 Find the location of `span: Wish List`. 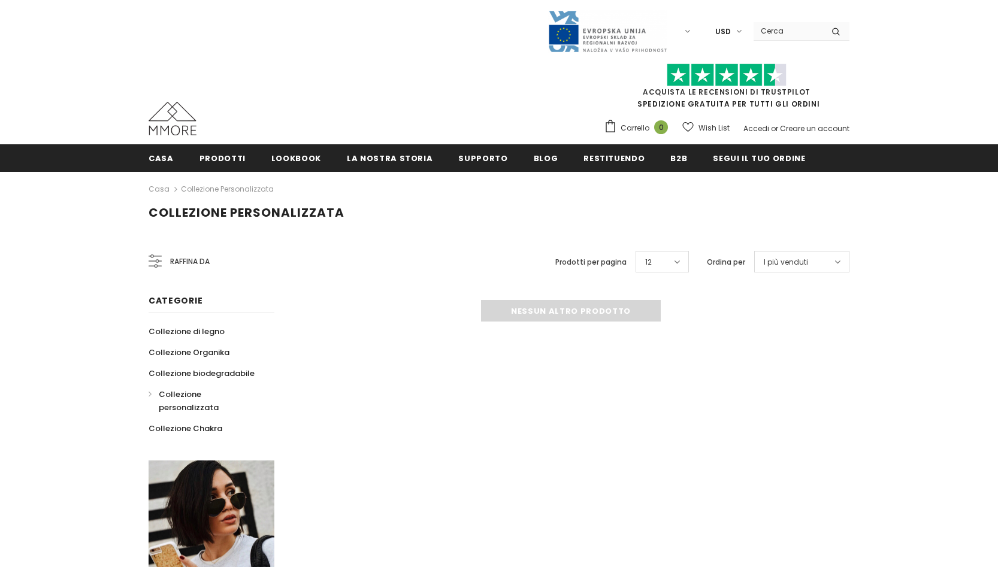

span: Wish List is located at coordinates (714, 128).